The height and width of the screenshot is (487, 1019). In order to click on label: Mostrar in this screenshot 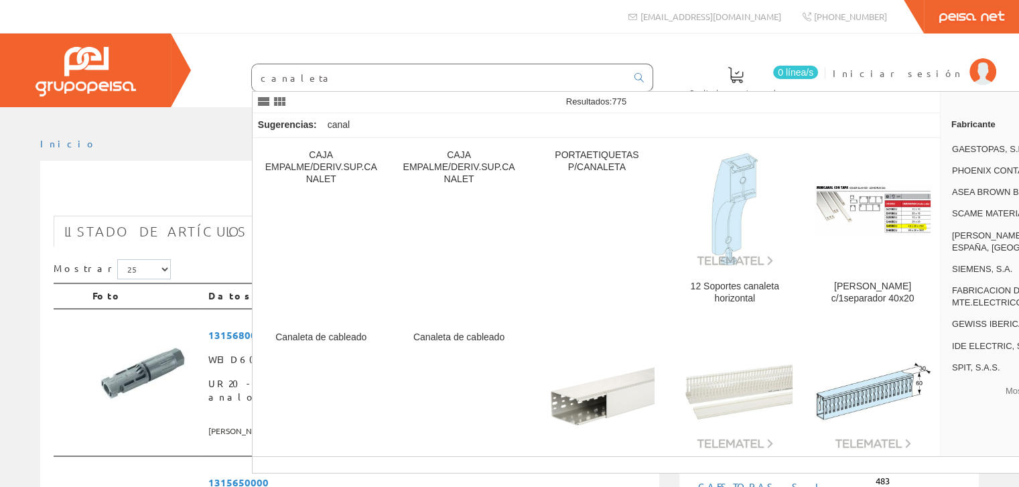, I will do `click(112, 269)`.